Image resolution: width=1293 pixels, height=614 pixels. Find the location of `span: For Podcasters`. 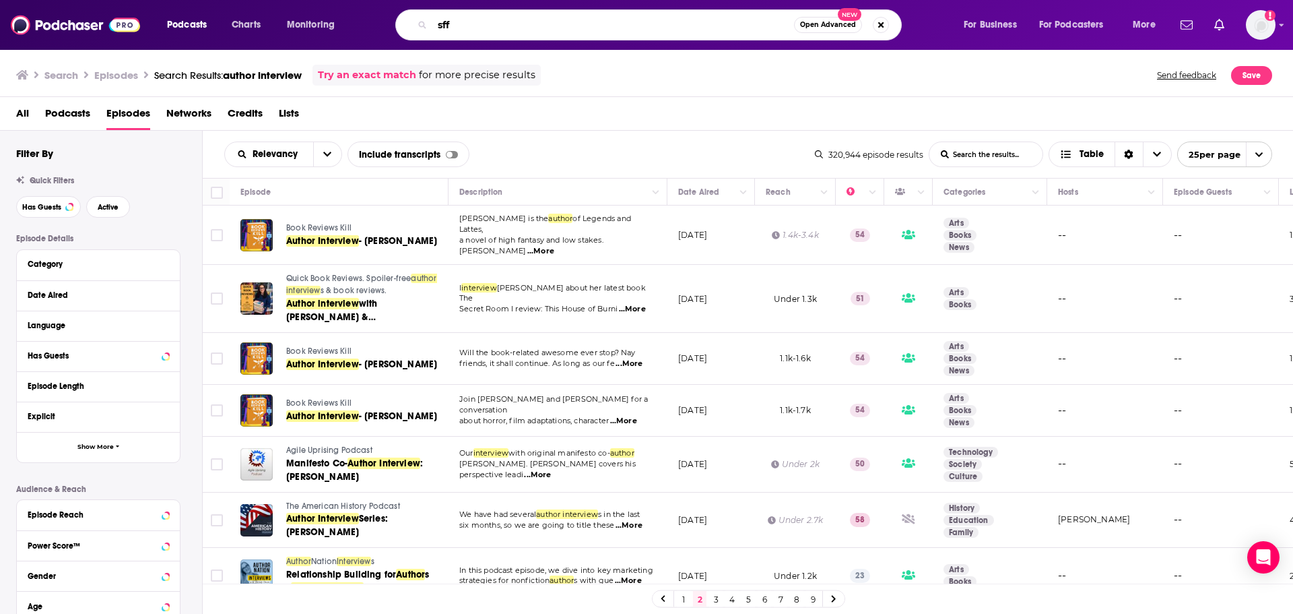

span: For Podcasters is located at coordinates (1072, 25).